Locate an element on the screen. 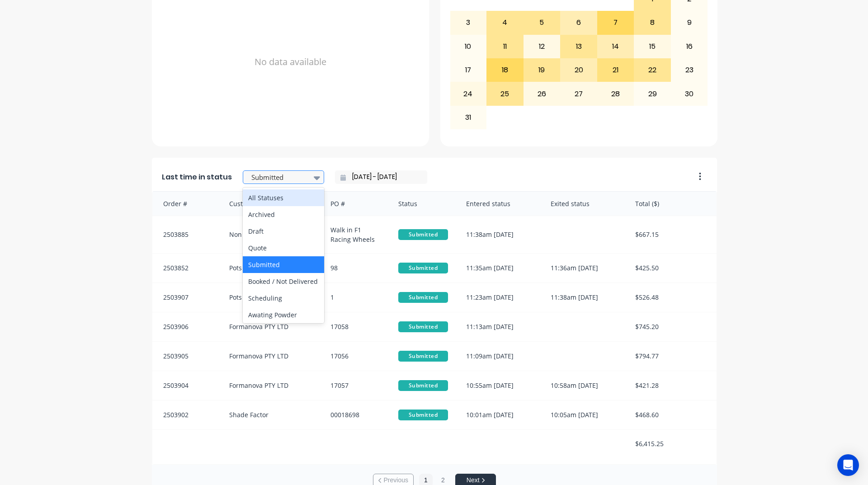  div: Entered status is located at coordinates (499, 204).